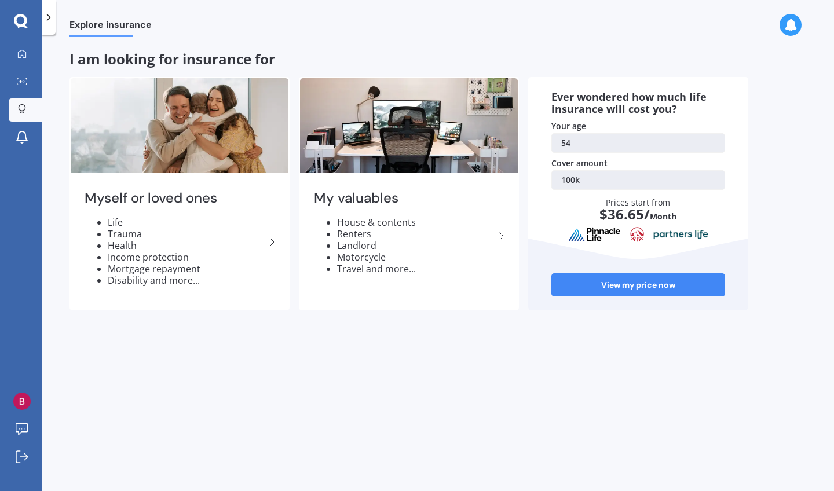  Describe the element at coordinates (624, 214) in the screenshot. I see `span: $ 36.65 /` at that location.